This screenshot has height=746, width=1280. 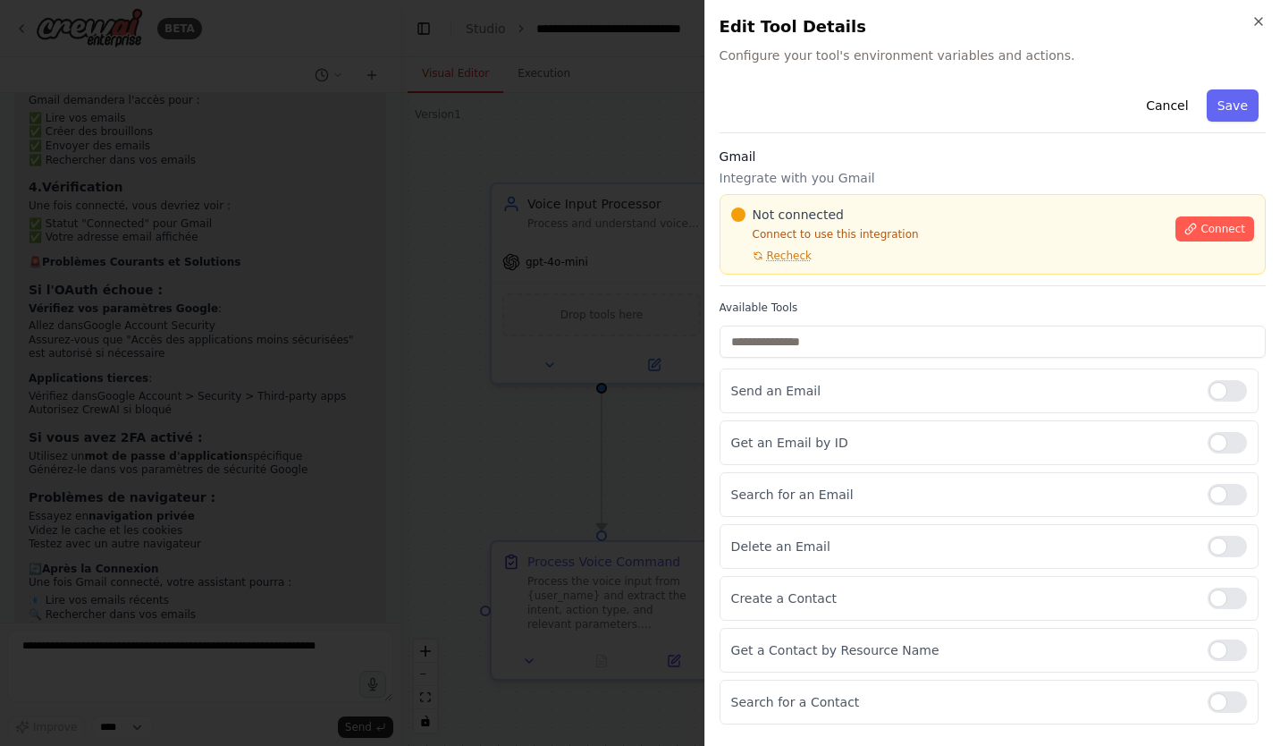 What do you see at coordinates (1215, 229) in the screenshot?
I see `button: Connect` at bounding box center [1215, 229].